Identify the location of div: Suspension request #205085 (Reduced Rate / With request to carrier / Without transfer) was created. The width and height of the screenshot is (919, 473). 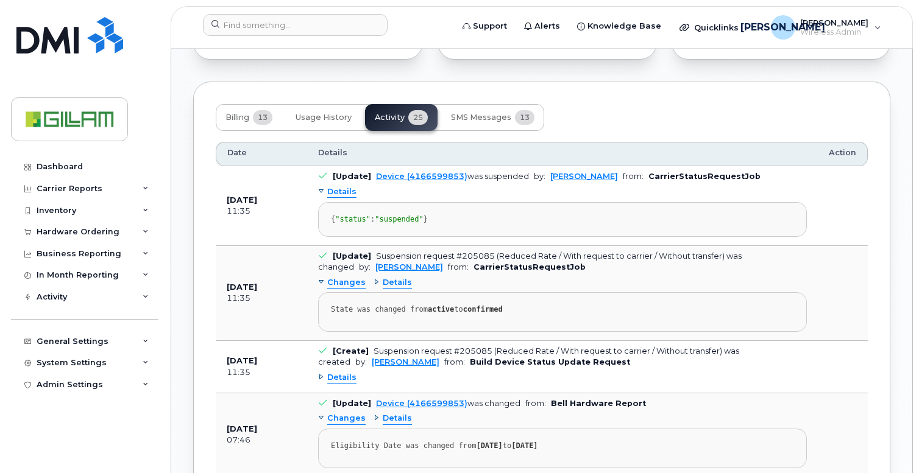
(528, 356).